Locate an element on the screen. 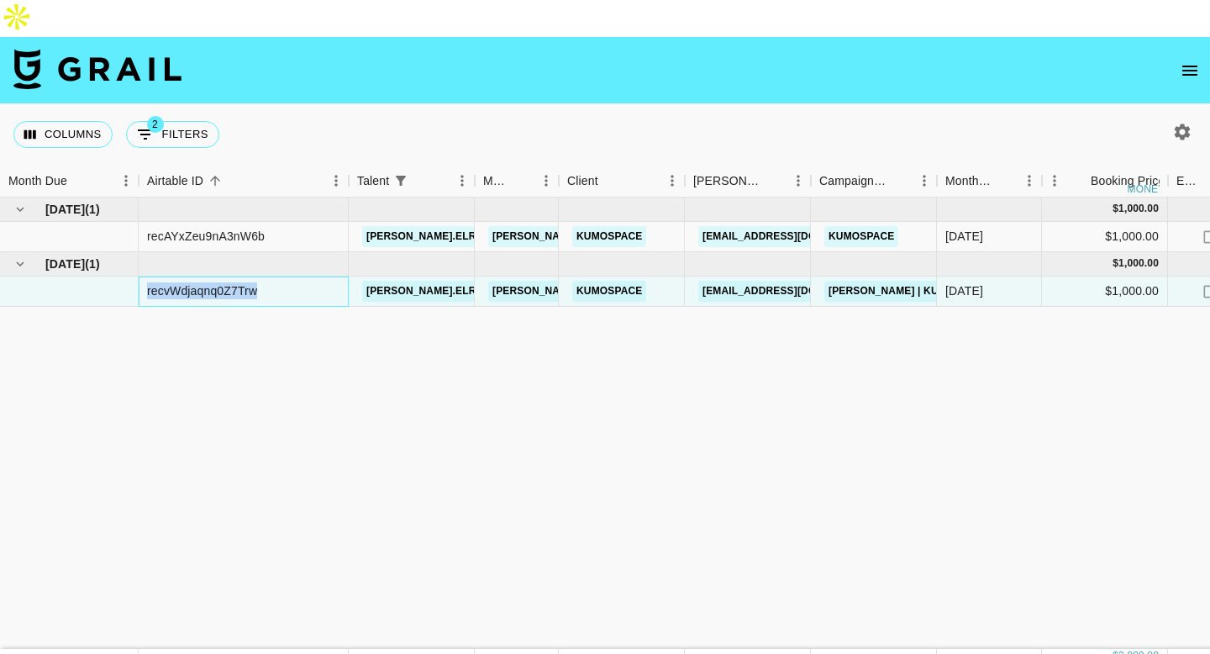  div: Jul '25 is located at coordinates (964, 236).